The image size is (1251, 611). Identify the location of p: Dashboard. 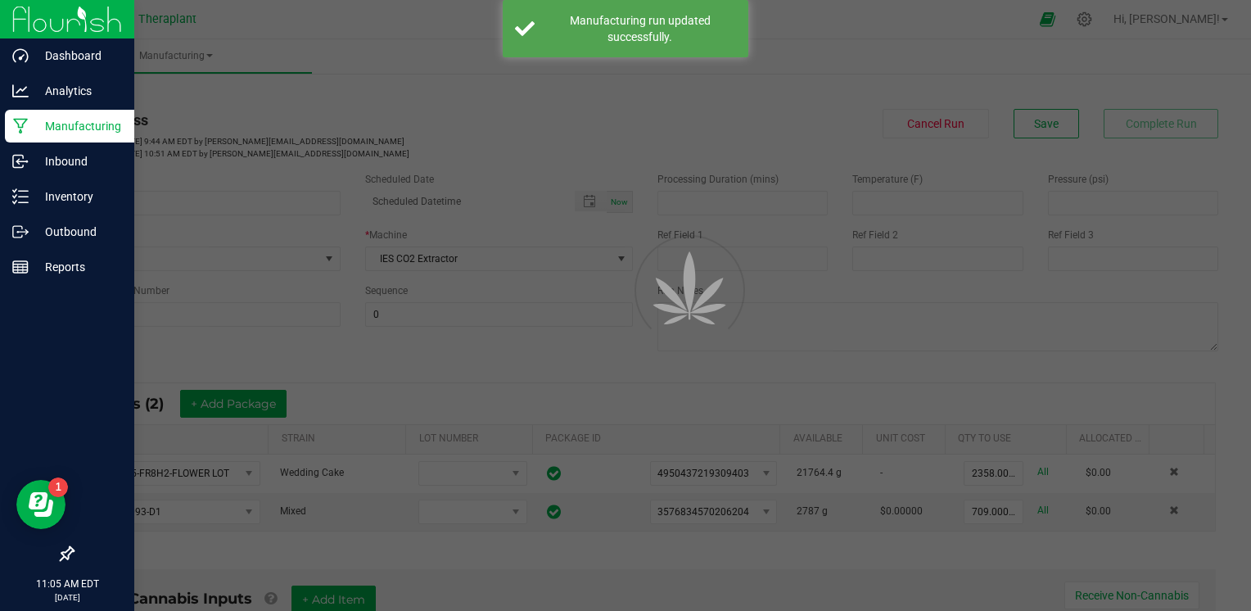
(78, 56).